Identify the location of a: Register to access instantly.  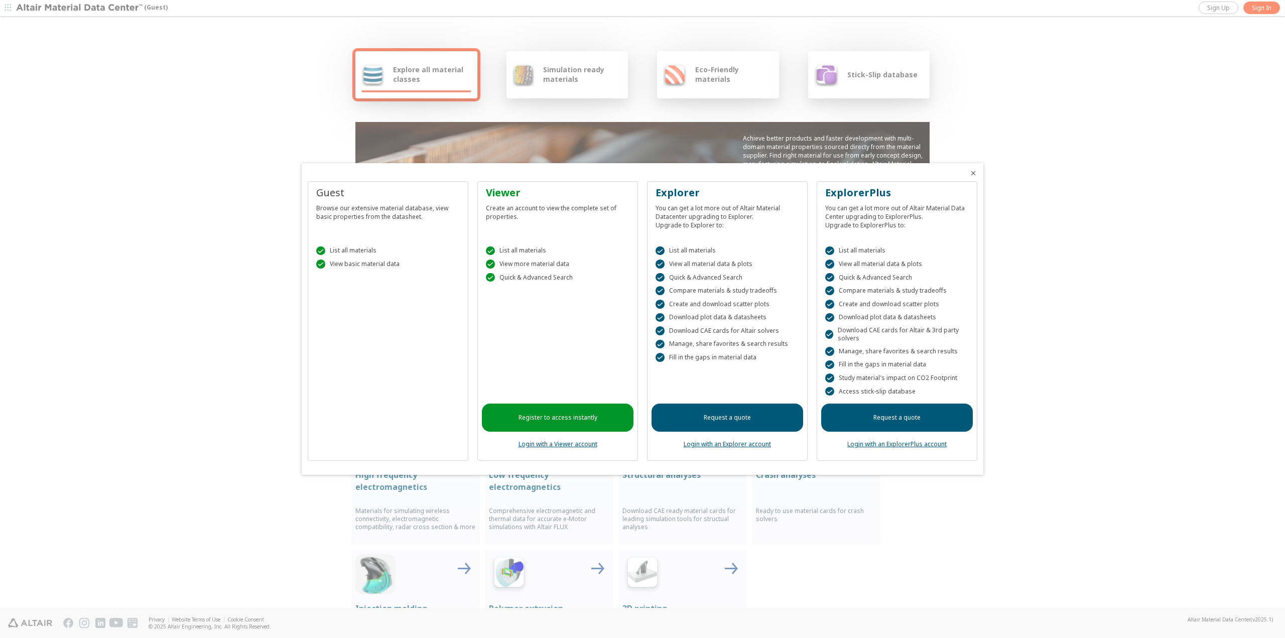
(558, 418).